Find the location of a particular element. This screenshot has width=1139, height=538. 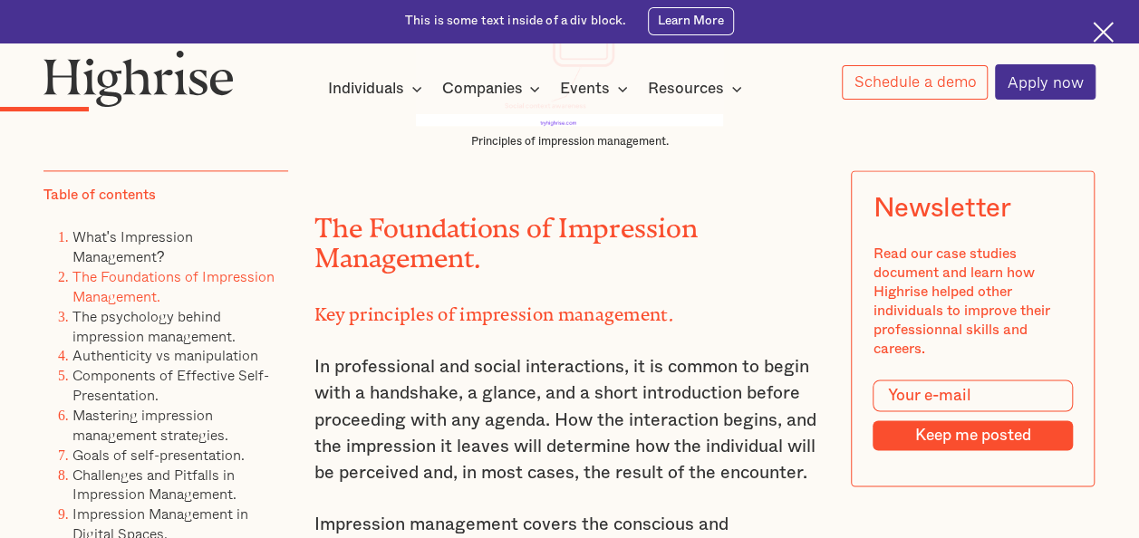

a: Goals of self-presentation. is located at coordinates (159, 455).